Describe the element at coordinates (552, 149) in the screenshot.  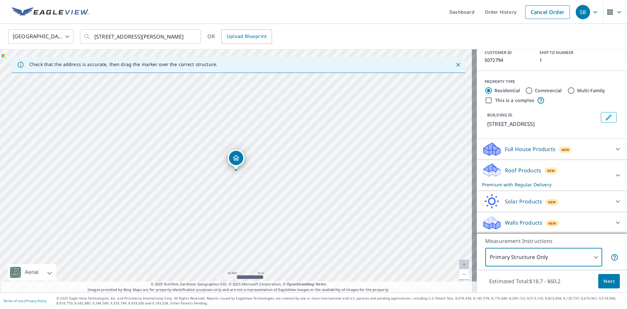
I see `div: Full House ProductsNew` at that location.